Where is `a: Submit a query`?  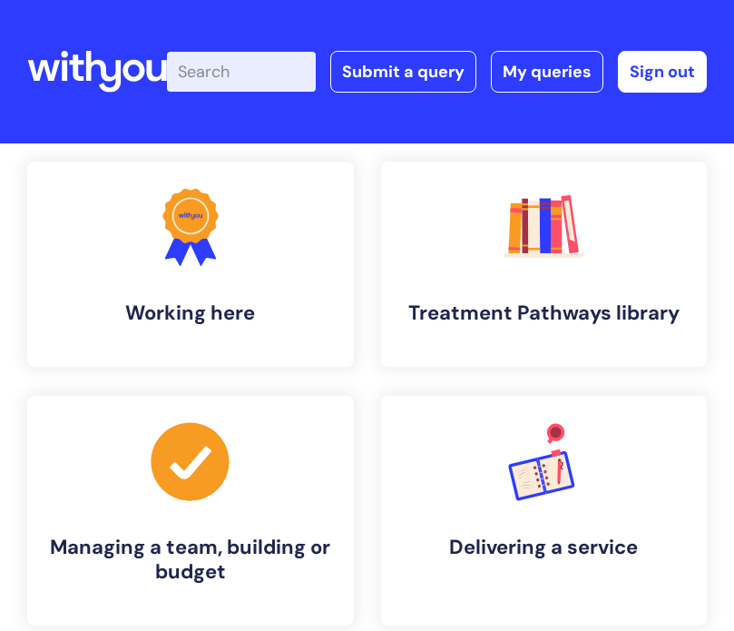
a: Submit a query is located at coordinates (403, 72).